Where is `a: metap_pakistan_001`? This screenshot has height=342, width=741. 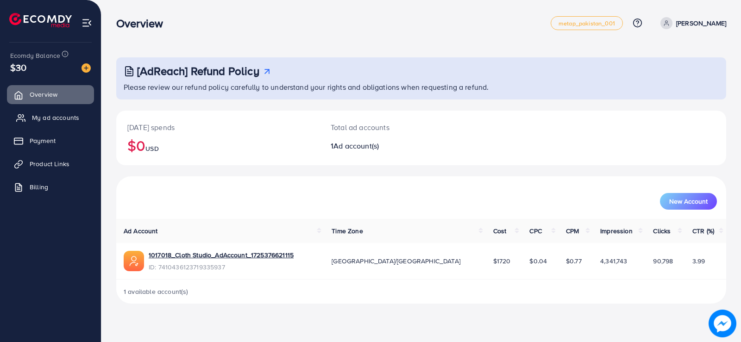 a: metap_pakistan_001 is located at coordinates (586, 23).